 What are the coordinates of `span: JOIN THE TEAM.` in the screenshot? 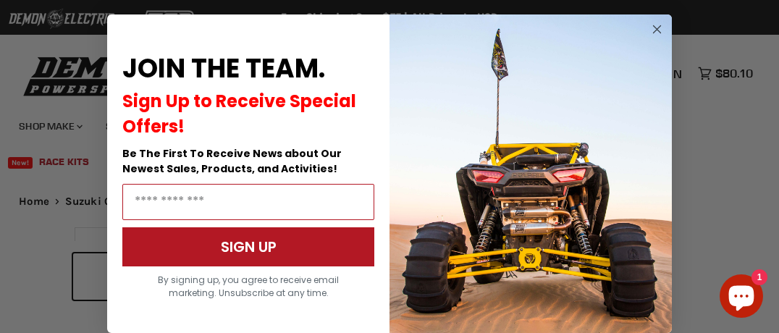 It's located at (224, 68).